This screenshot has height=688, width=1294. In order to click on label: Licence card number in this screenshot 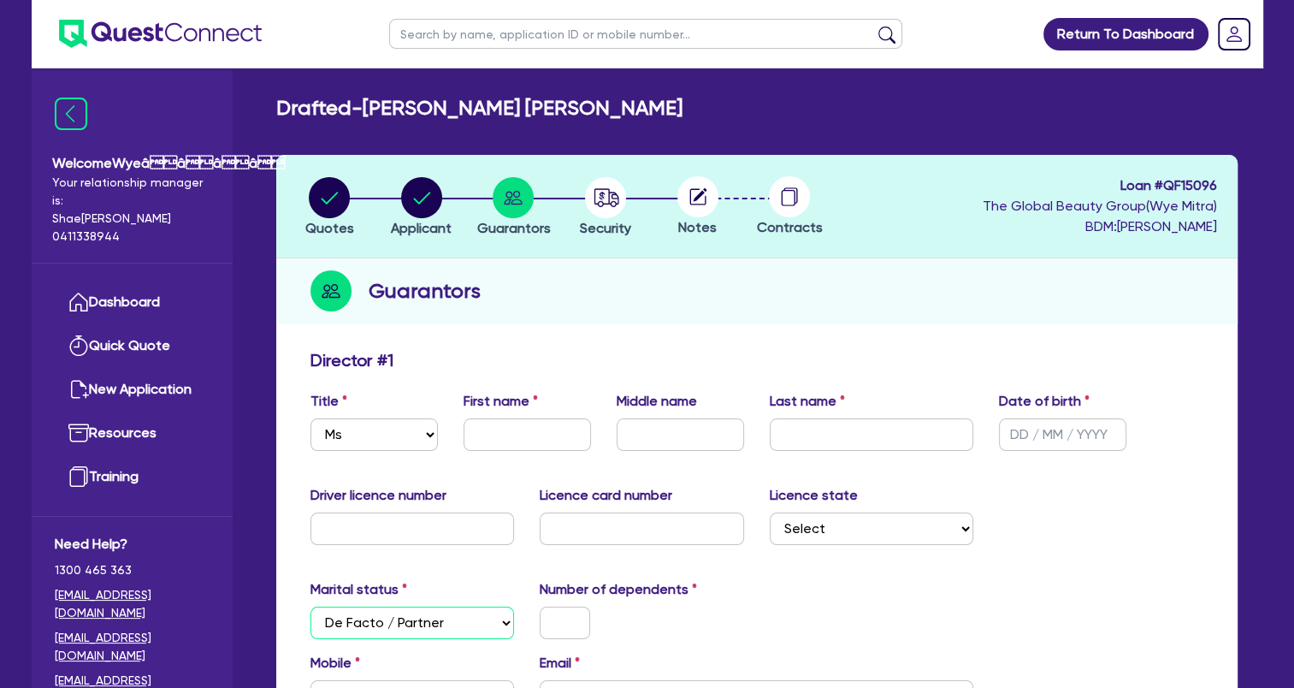, I will do `click(606, 495)`.